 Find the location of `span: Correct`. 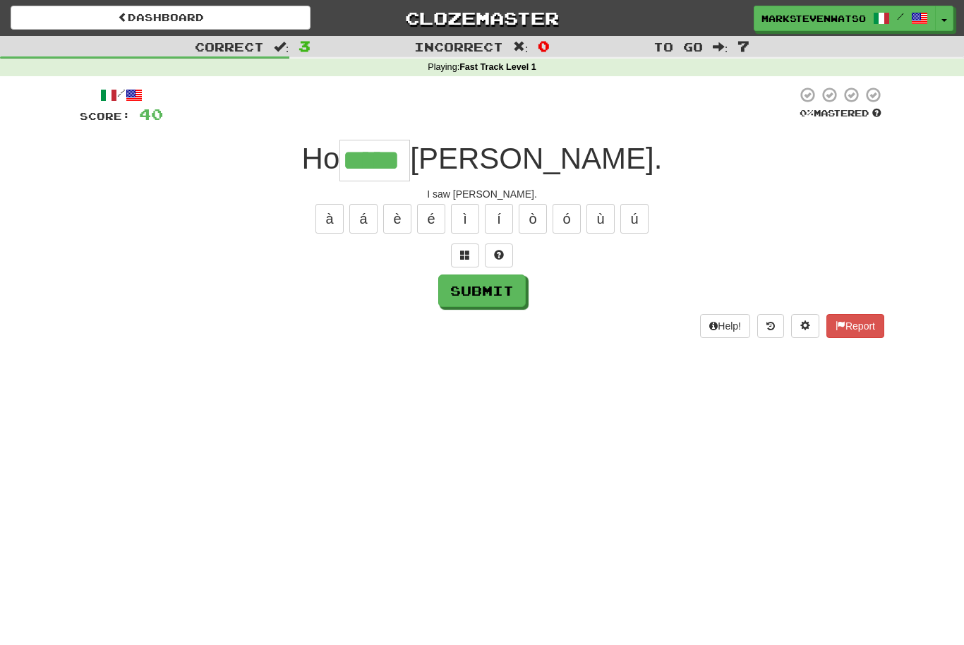

span: Correct is located at coordinates (229, 47).